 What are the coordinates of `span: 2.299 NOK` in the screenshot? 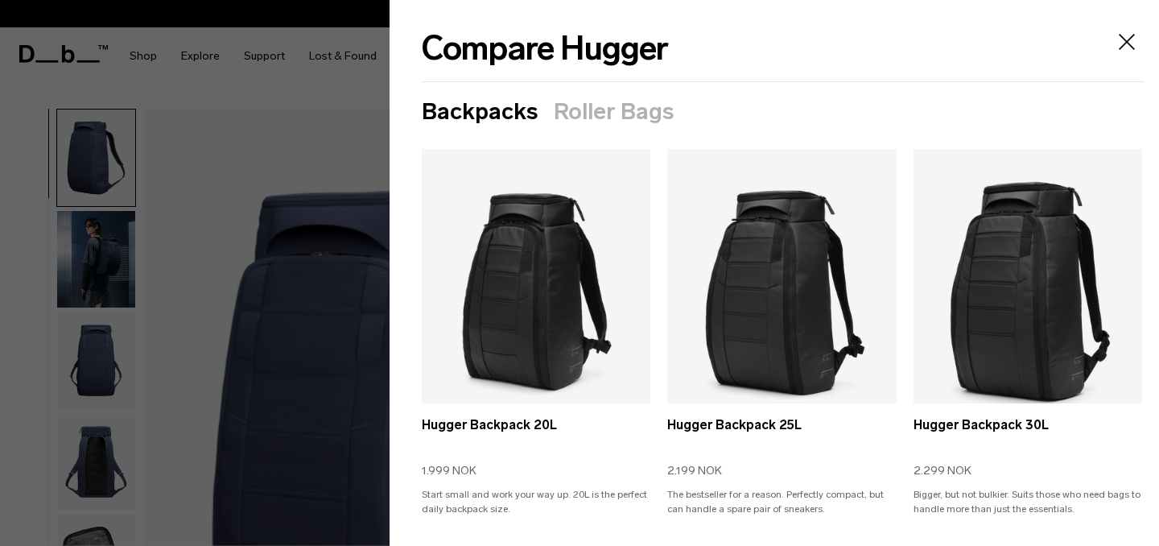 It's located at (942, 470).